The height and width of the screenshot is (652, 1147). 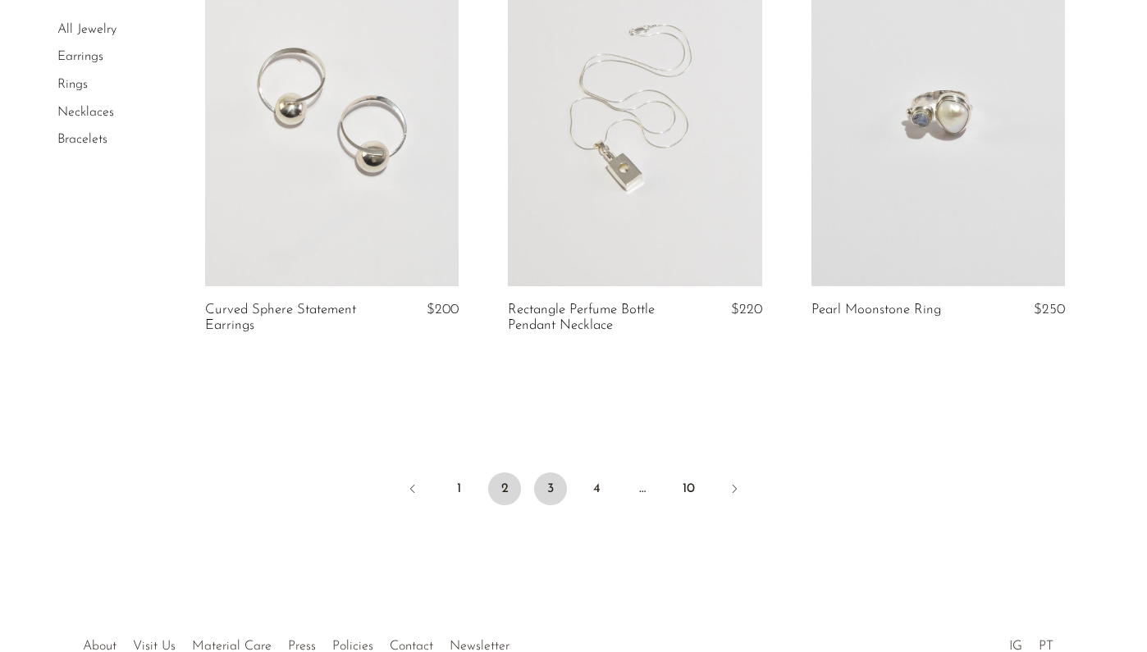 I want to click on span: $220, so click(x=747, y=309).